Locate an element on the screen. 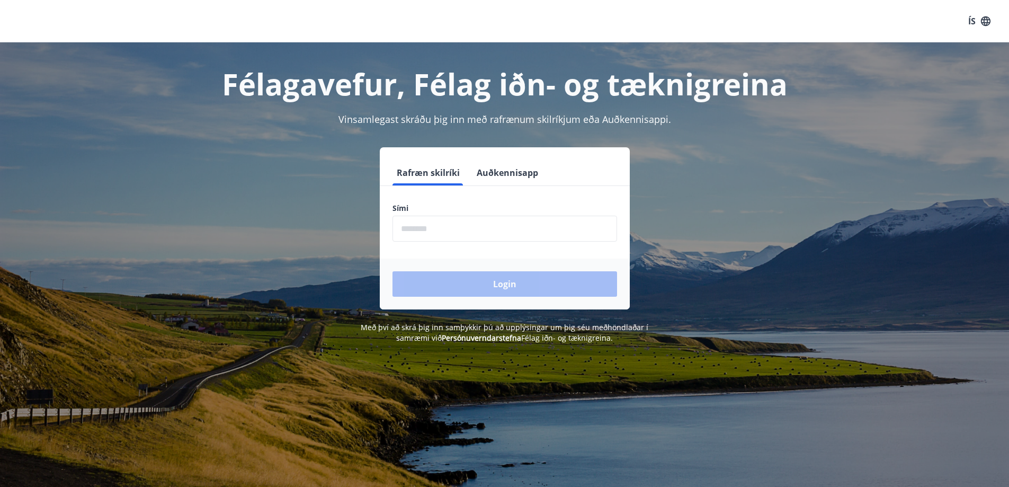 This screenshot has height=487, width=1009. button: Rafræn skilríki is located at coordinates (428, 173).